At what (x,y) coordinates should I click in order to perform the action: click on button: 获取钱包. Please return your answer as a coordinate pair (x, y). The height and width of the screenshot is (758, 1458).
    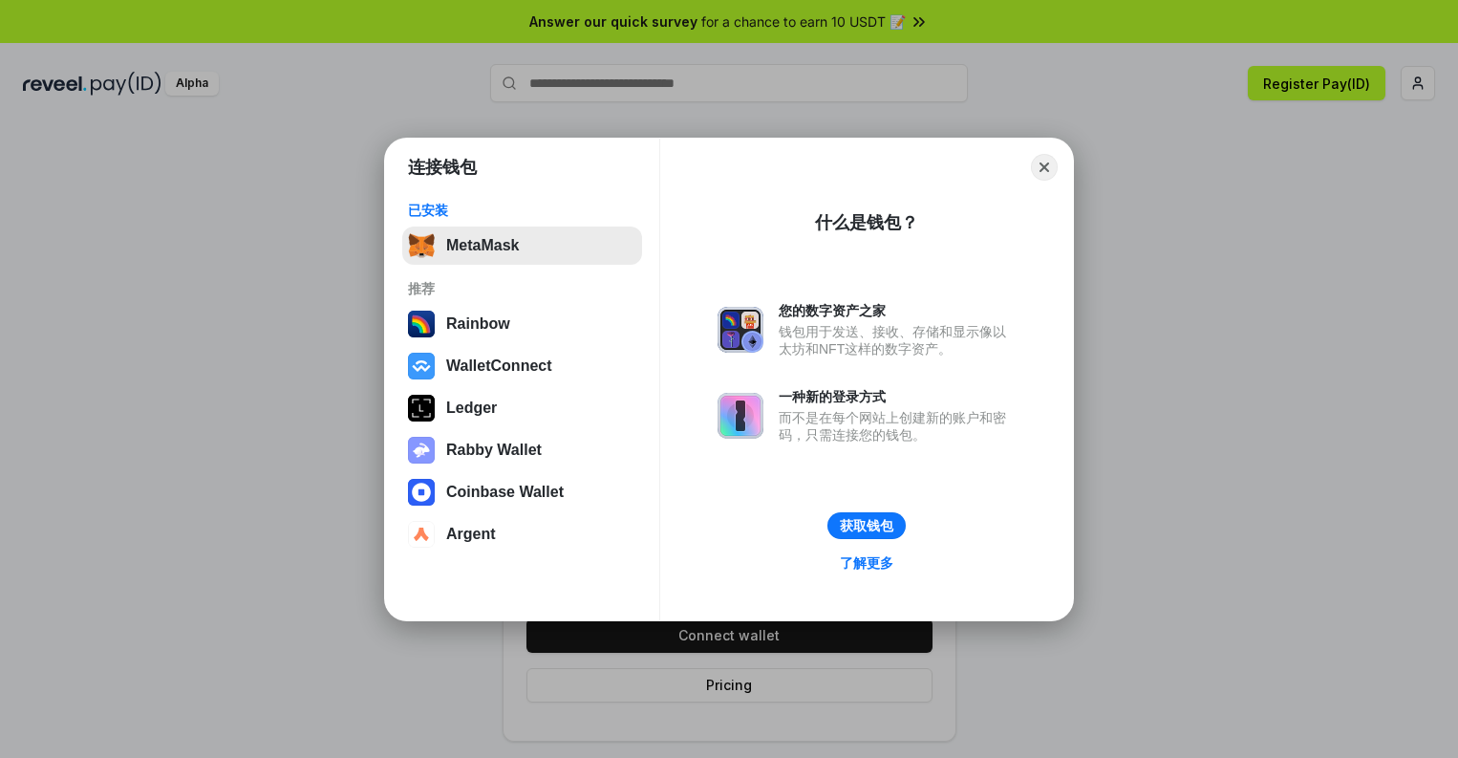
    Looking at the image, I should click on (867, 526).